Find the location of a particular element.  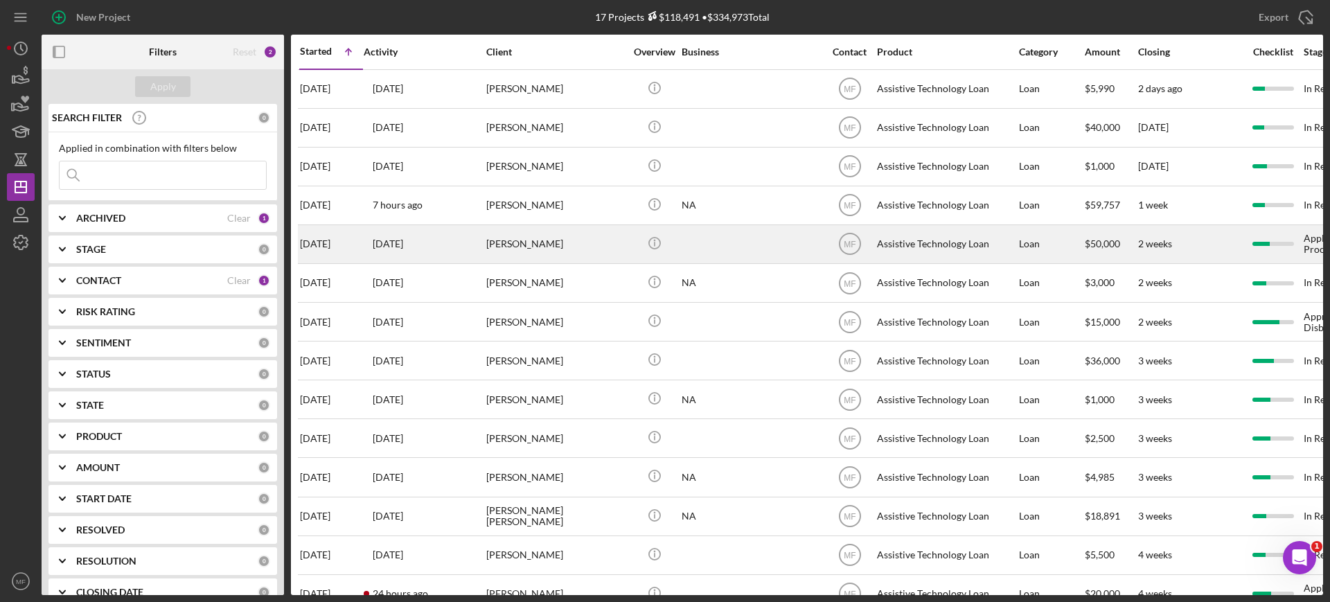

time: 2025-09-04 23:50 is located at coordinates (388, 89).